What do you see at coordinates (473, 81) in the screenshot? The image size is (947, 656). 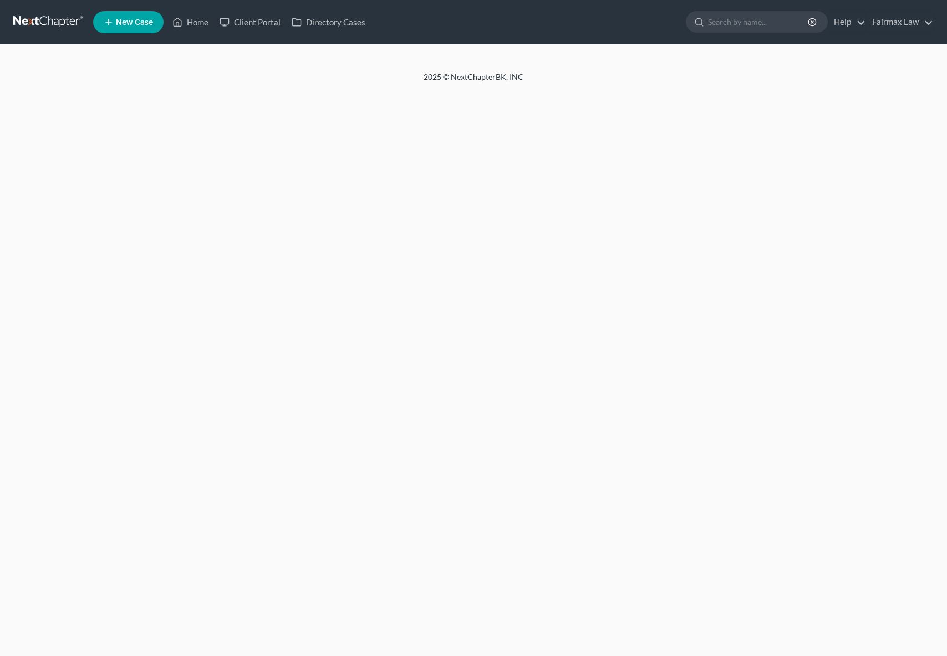 I see `div: 2025 © NextChapterBK, INC` at bounding box center [473, 81].